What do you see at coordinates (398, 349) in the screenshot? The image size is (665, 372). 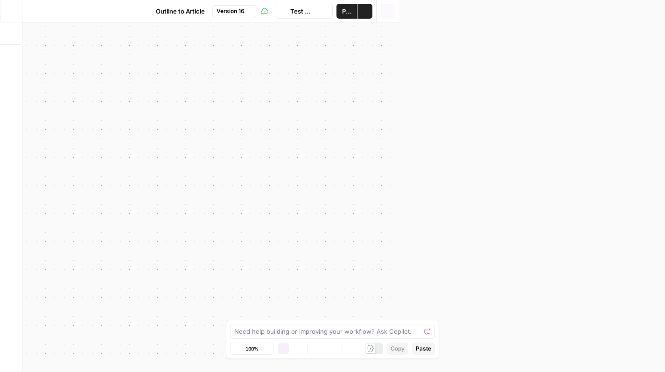 I see `button: Copy` at bounding box center [398, 349].